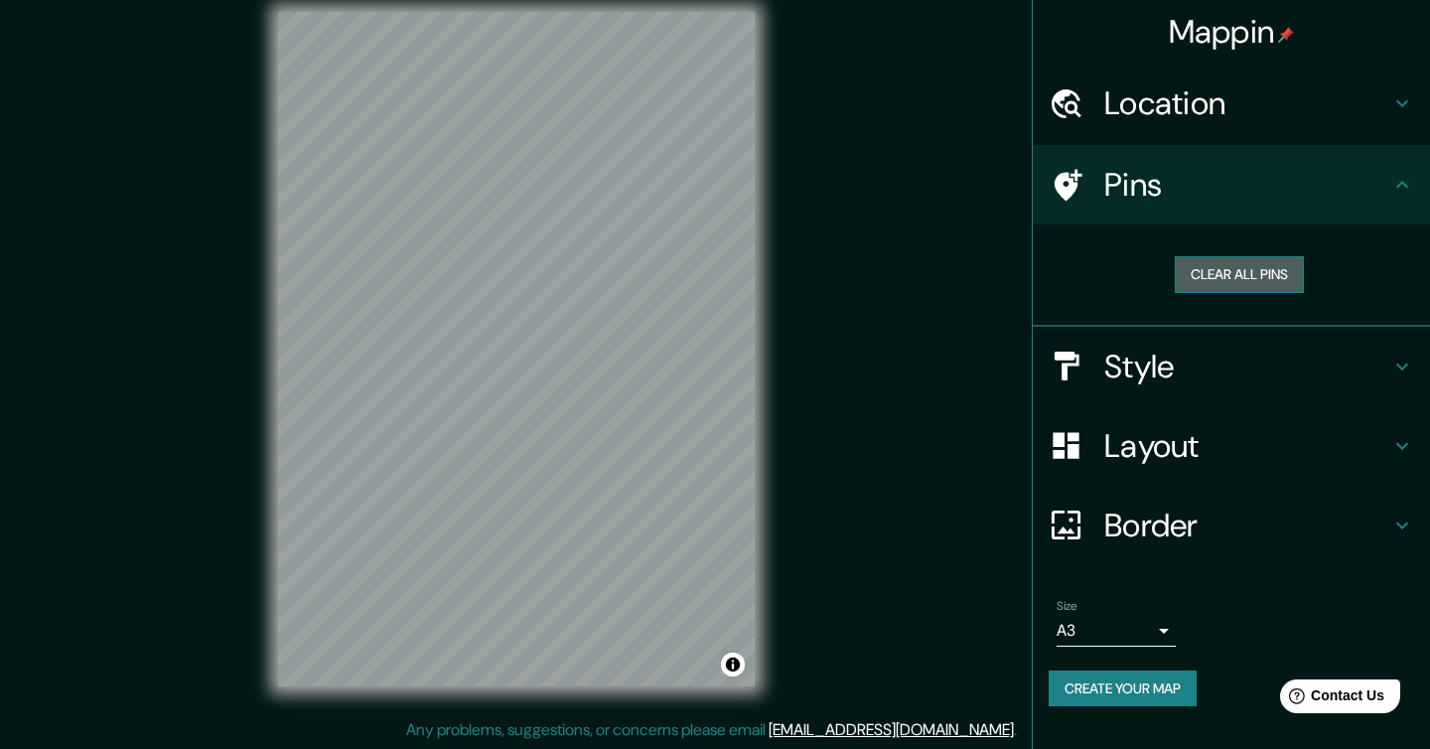 Image resolution: width=1430 pixels, height=749 pixels. I want to click on h4: Pins, so click(1247, 185).